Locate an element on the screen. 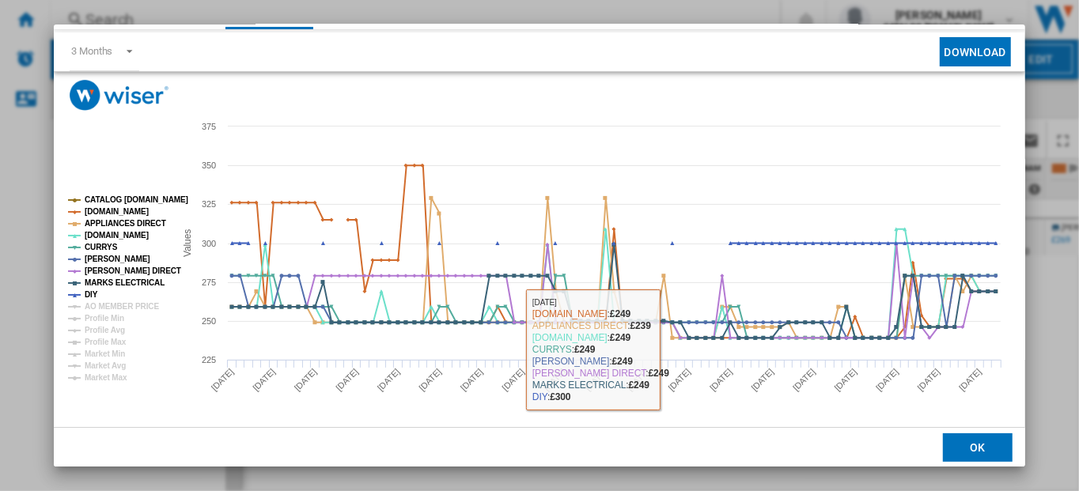 Image resolution: width=1079 pixels, height=491 pixels. tspan: AO MEMBER PRICE is located at coordinates (122, 306).